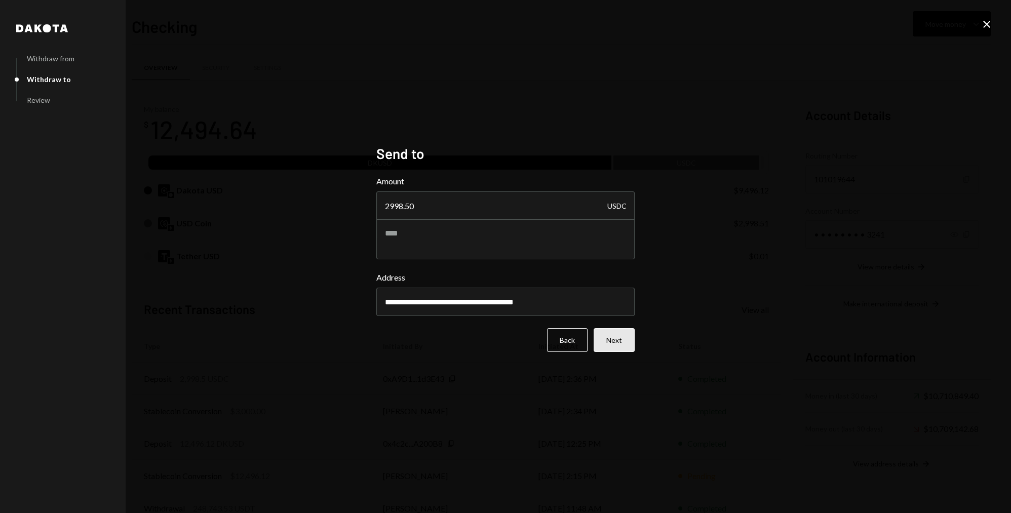 The width and height of the screenshot is (1011, 513). Describe the element at coordinates (506, 153) in the screenshot. I see `h2: Send to` at that location.